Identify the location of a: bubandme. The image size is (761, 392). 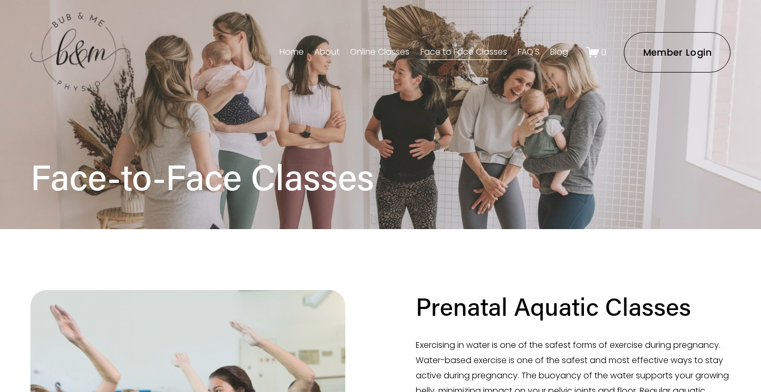
(80, 52).